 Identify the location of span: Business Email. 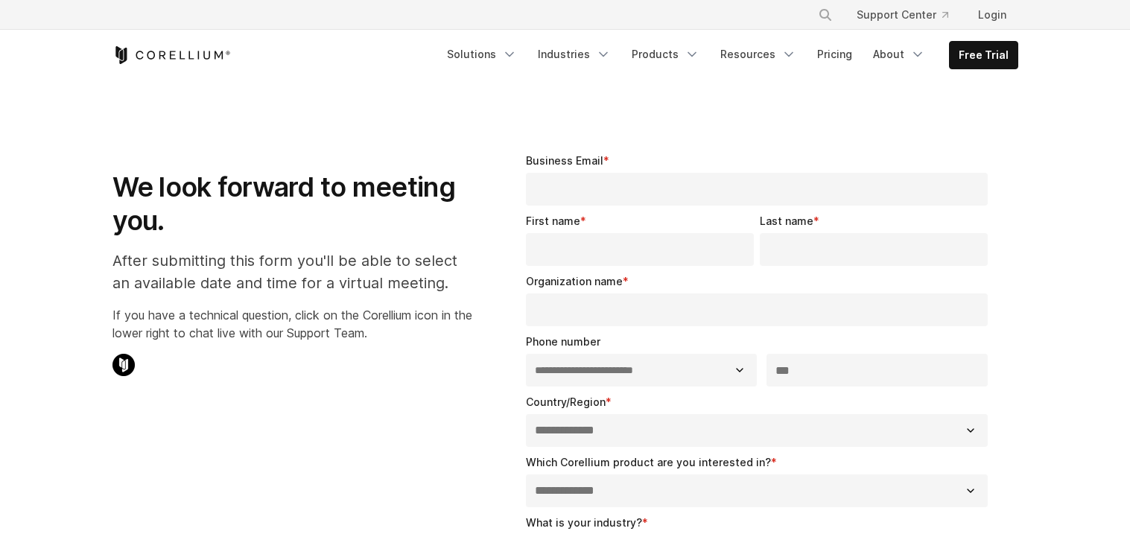
(565, 160).